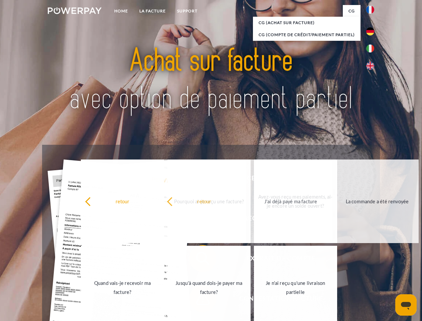 The image size is (422, 321). What do you see at coordinates (351, 11) in the screenshot?
I see `a: CG` at bounding box center [351, 11].